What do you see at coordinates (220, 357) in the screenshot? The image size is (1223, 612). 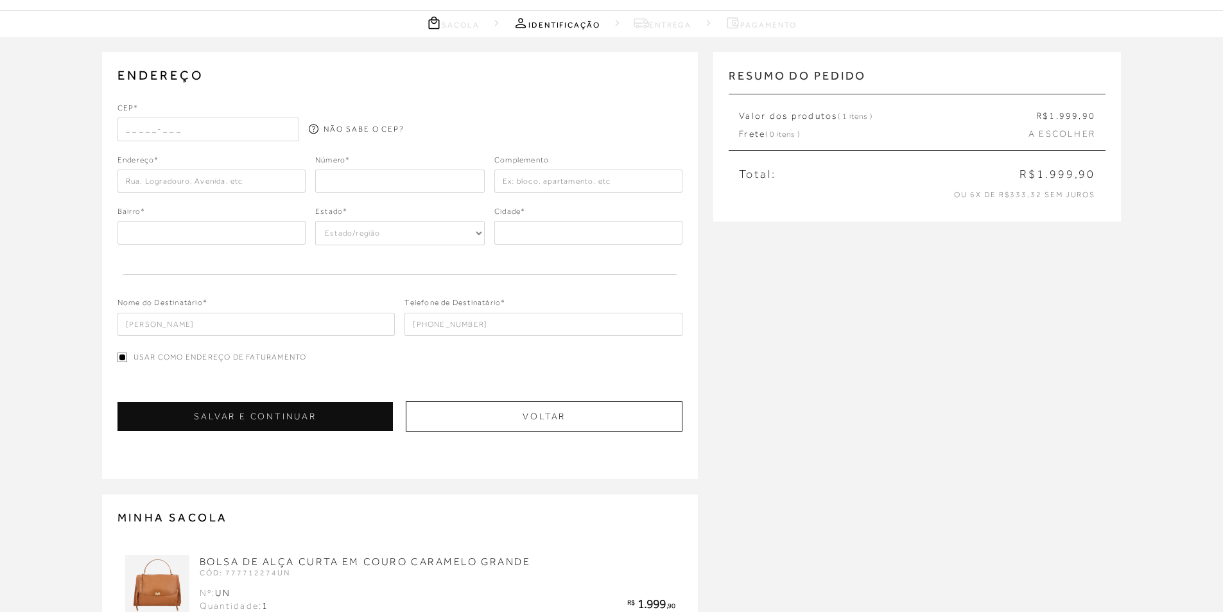 I see `span: Usar como endereço de faturamento` at bounding box center [220, 357].